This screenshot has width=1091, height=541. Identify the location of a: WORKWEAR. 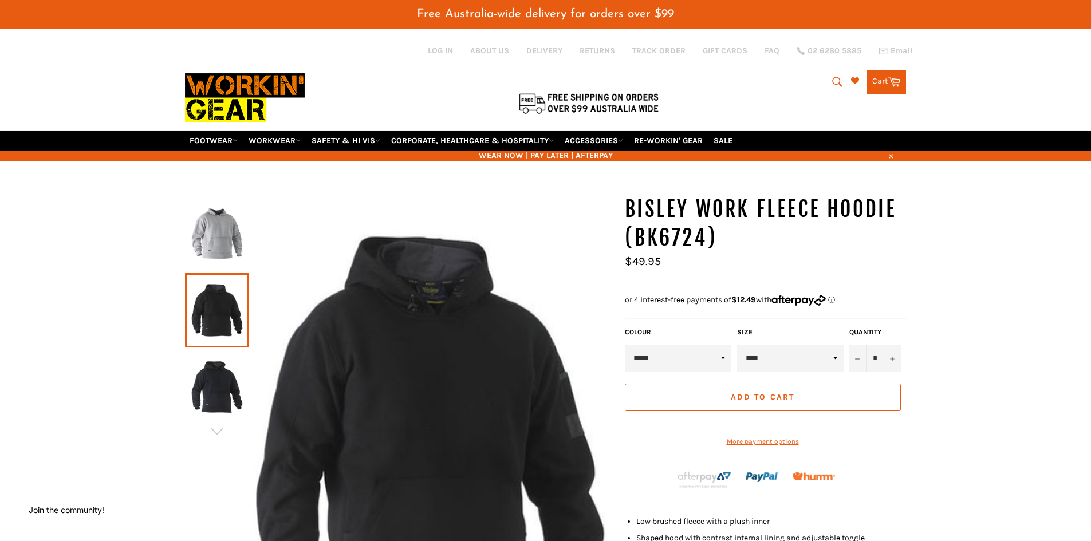
(274, 140).